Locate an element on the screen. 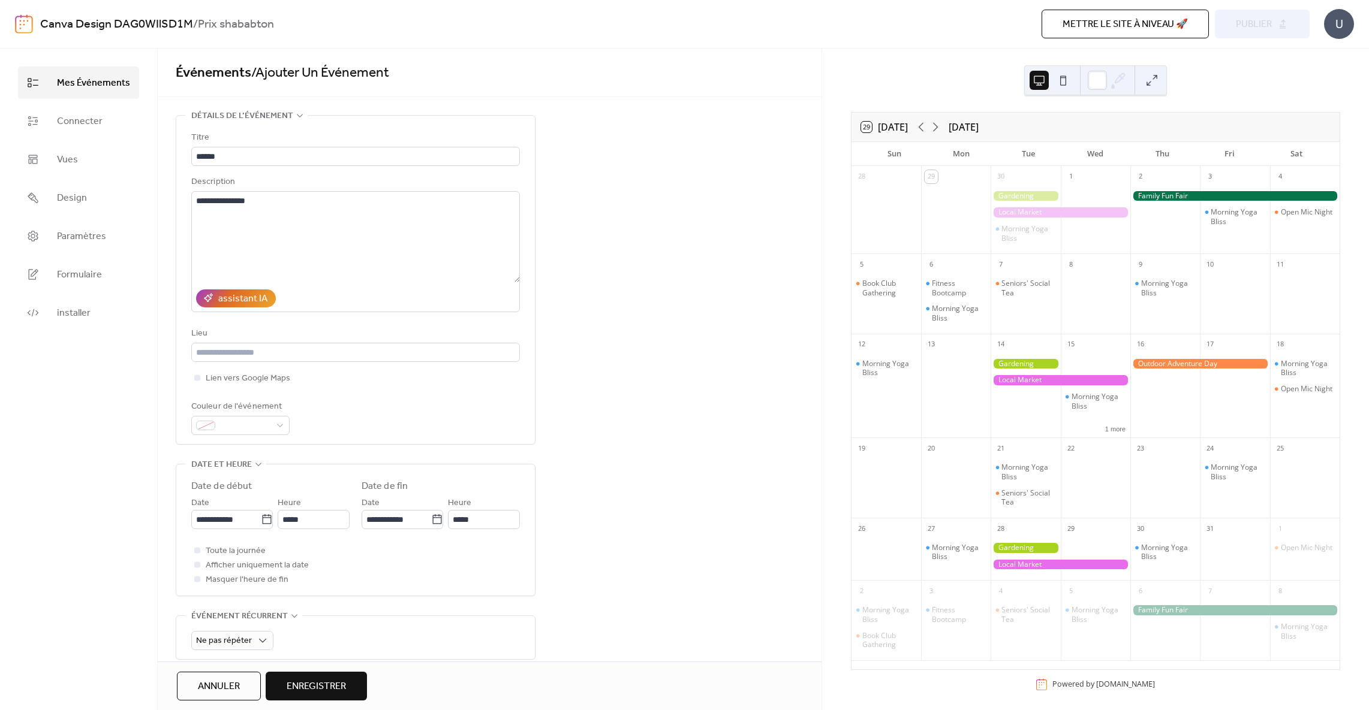 The height and width of the screenshot is (710, 1369). a: Connecter is located at coordinates (79, 121).